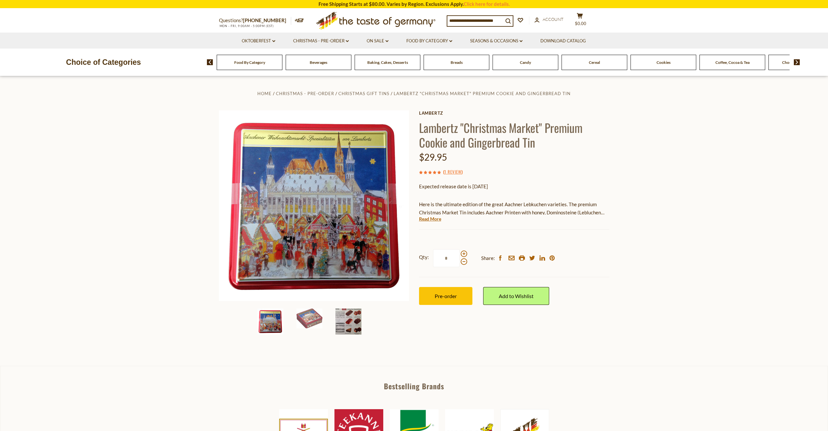 This screenshot has width=828, height=431. Describe the element at coordinates (802, 62) in the screenshot. I see `span: Chocolate & Marzipan` at that location.